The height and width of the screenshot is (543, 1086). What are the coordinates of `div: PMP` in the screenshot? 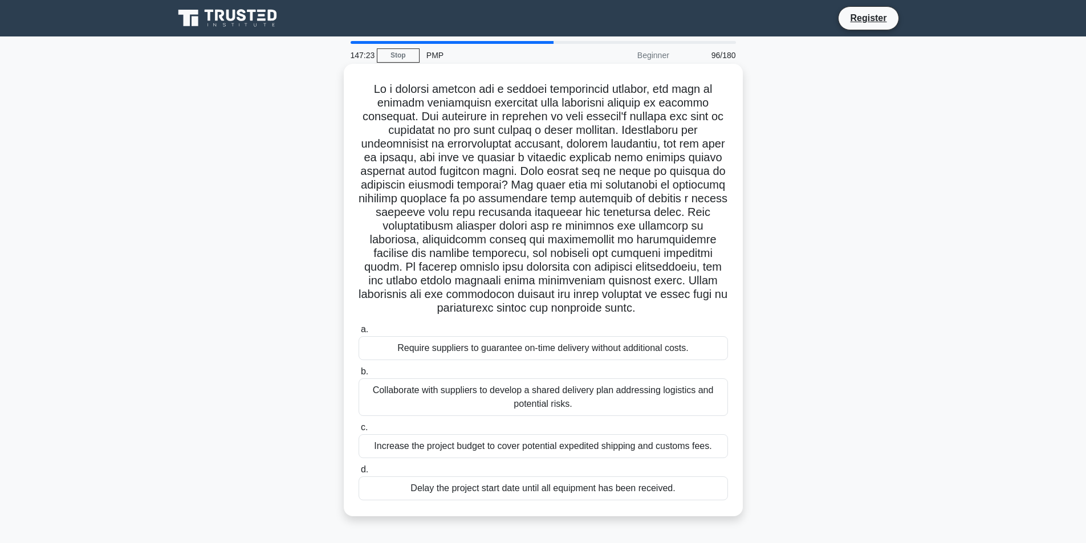 It's located at (498, 55).